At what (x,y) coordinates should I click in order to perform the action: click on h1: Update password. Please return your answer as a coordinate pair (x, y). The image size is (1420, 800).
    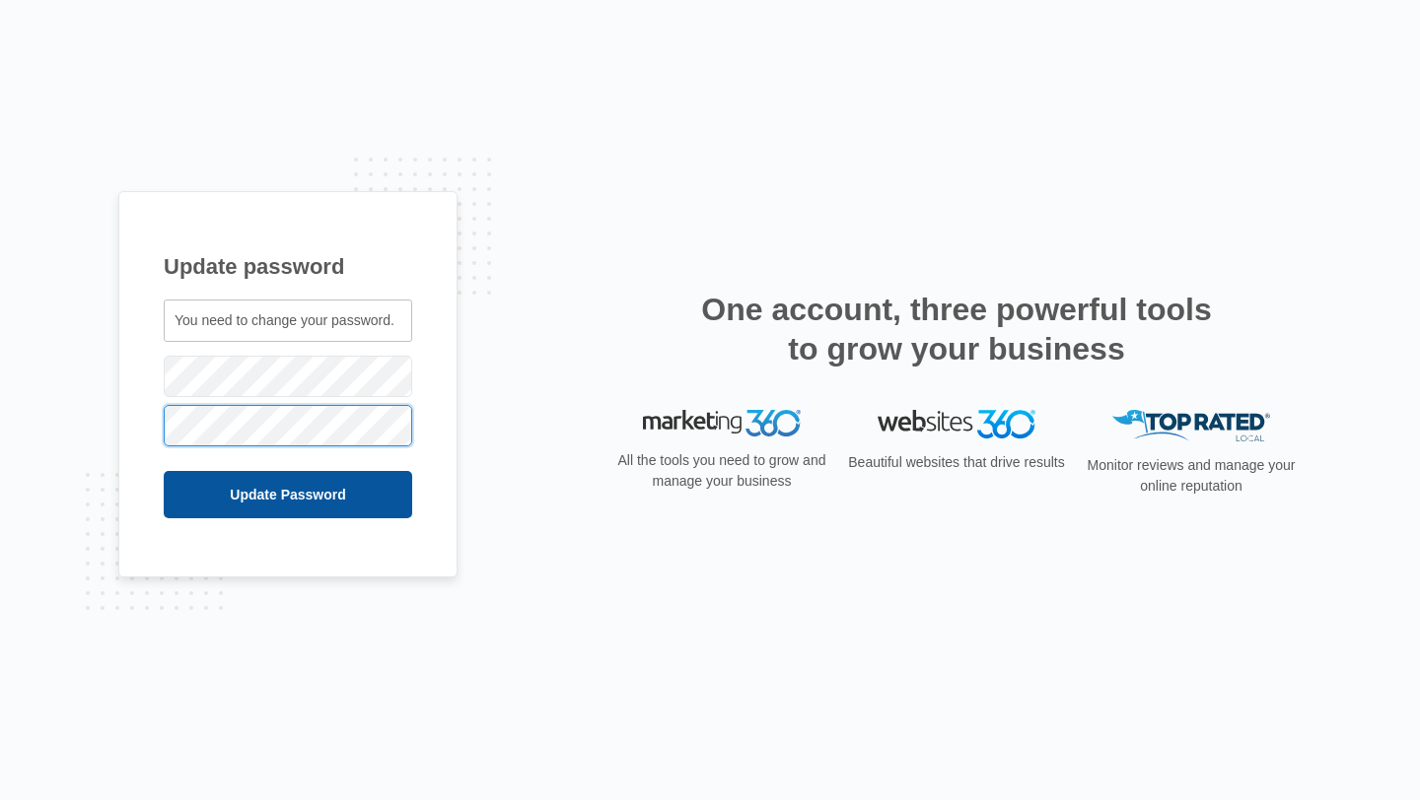
    Looking at the image, I should click on (288, 266).